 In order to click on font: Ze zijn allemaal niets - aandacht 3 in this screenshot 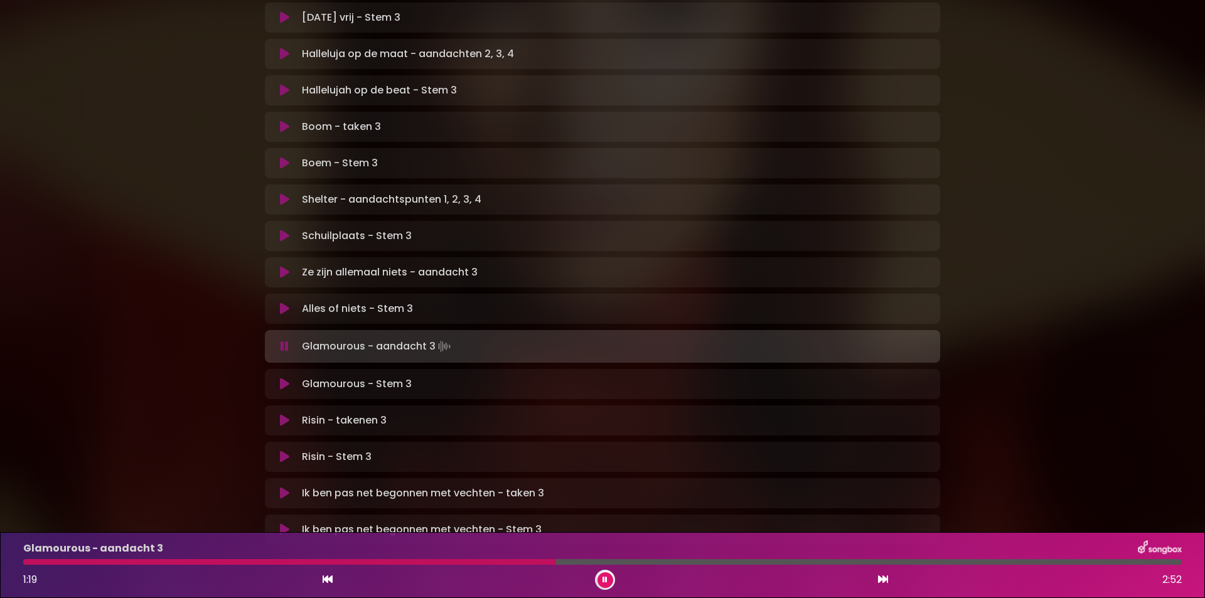, I will do `click(390, 272)`.